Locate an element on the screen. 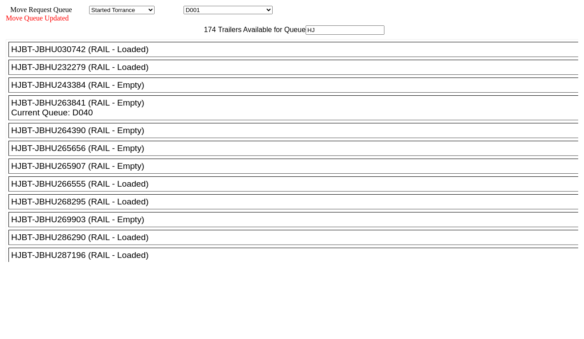 Image resolution: width=584 pixels, height=339 pixels. span: Area is located at coordinates (80, 9).